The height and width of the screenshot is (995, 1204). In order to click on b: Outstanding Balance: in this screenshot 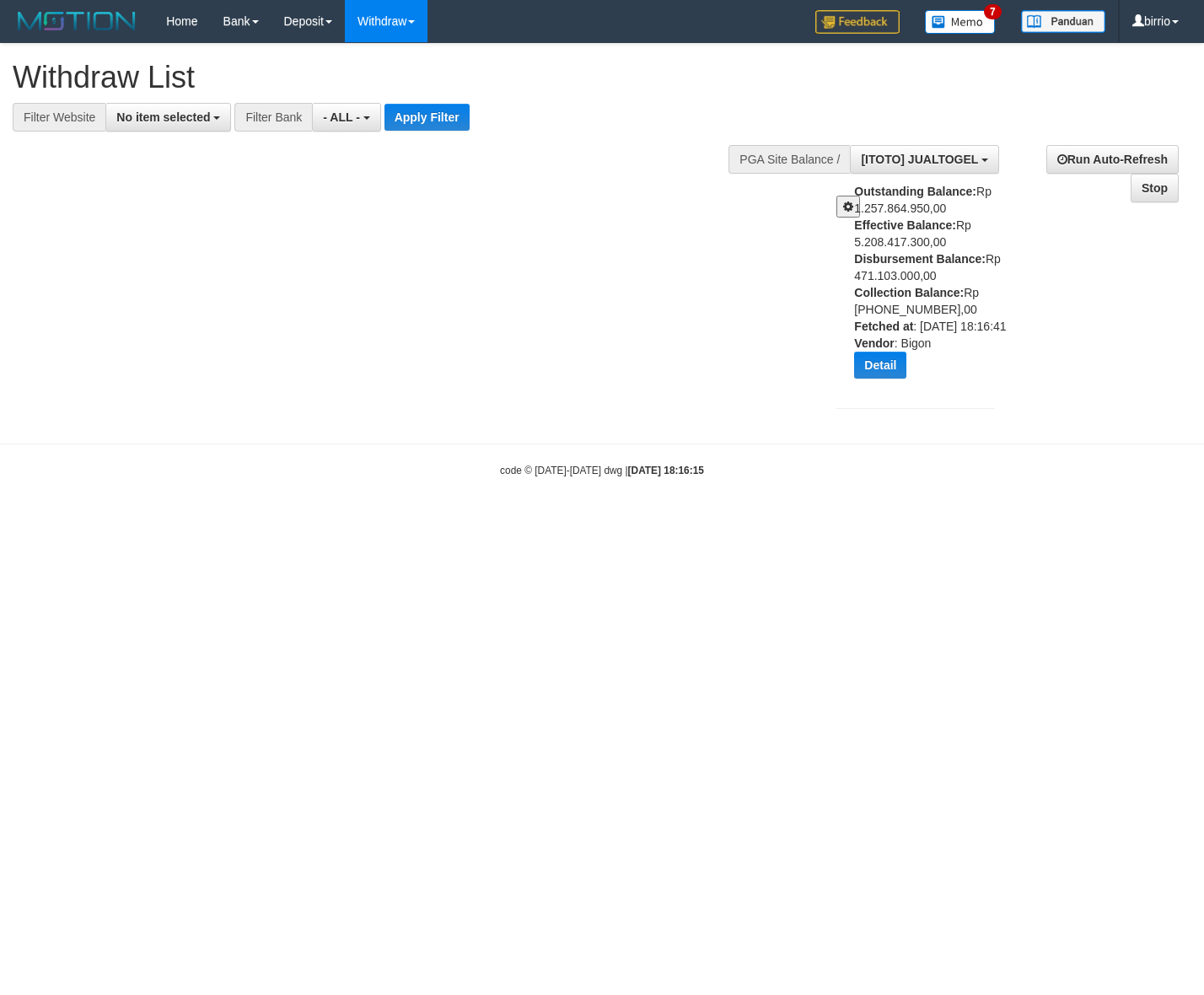, I will do `click(915, 192)`.